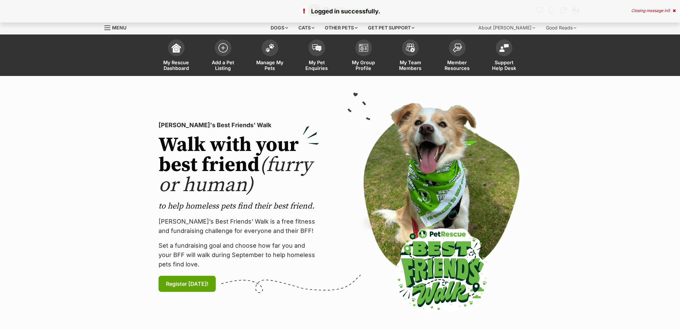 This screenshot has width=680, height=329. I want to click on img: add-pet-listing-icon-0afa8454b4691262ce3f59096e99ab1cd57d4a30225e0717b998d2c9b9846f56.svg, so click(223, 48).